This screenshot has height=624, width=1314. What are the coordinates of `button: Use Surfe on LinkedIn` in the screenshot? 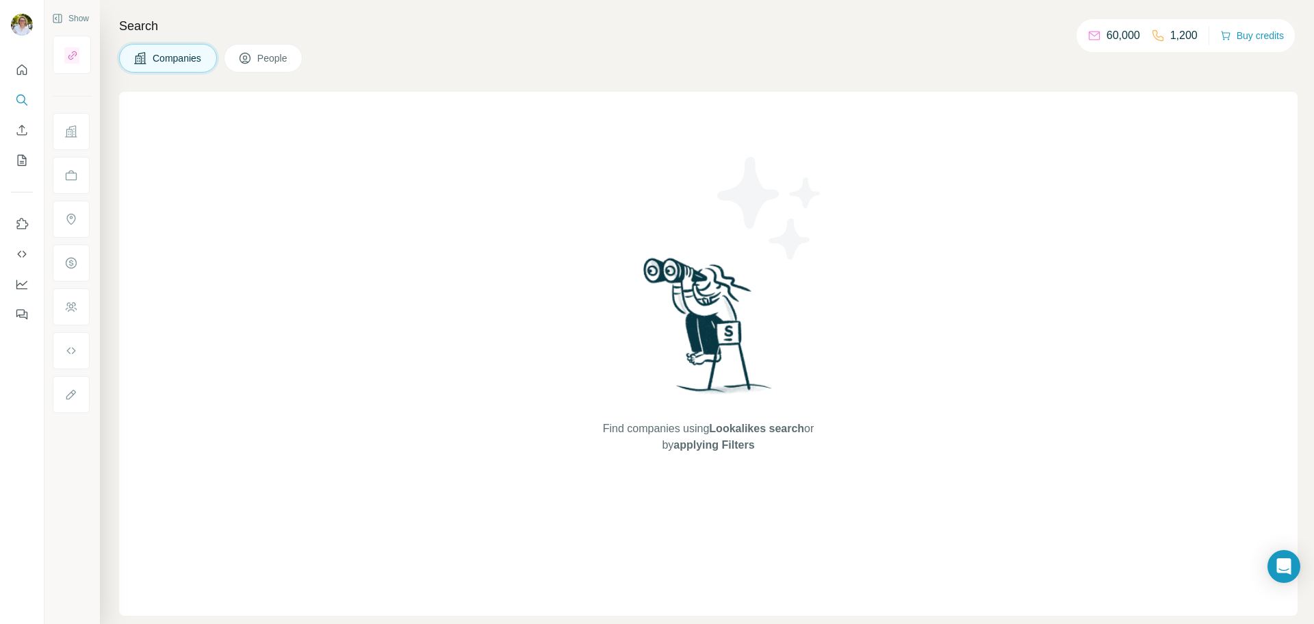 It's located at (22, 224).